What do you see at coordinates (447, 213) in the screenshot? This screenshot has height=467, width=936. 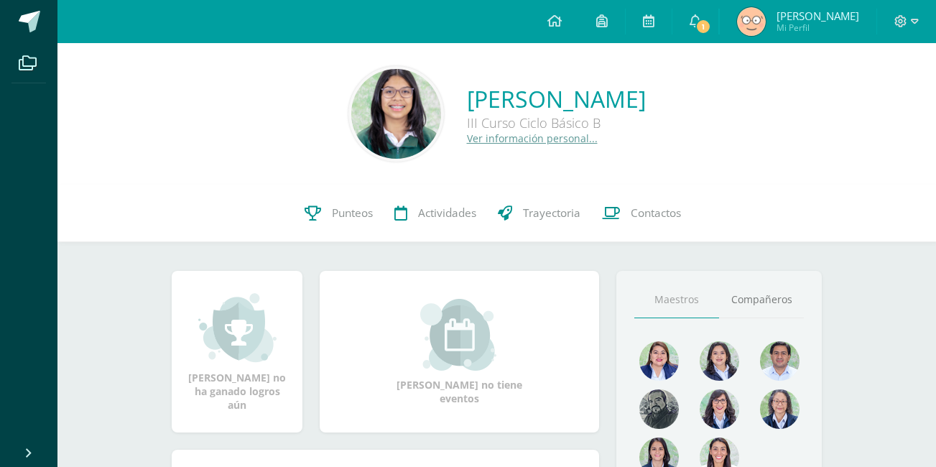 I see `span: Actividades` at bounding box center [447, 213].